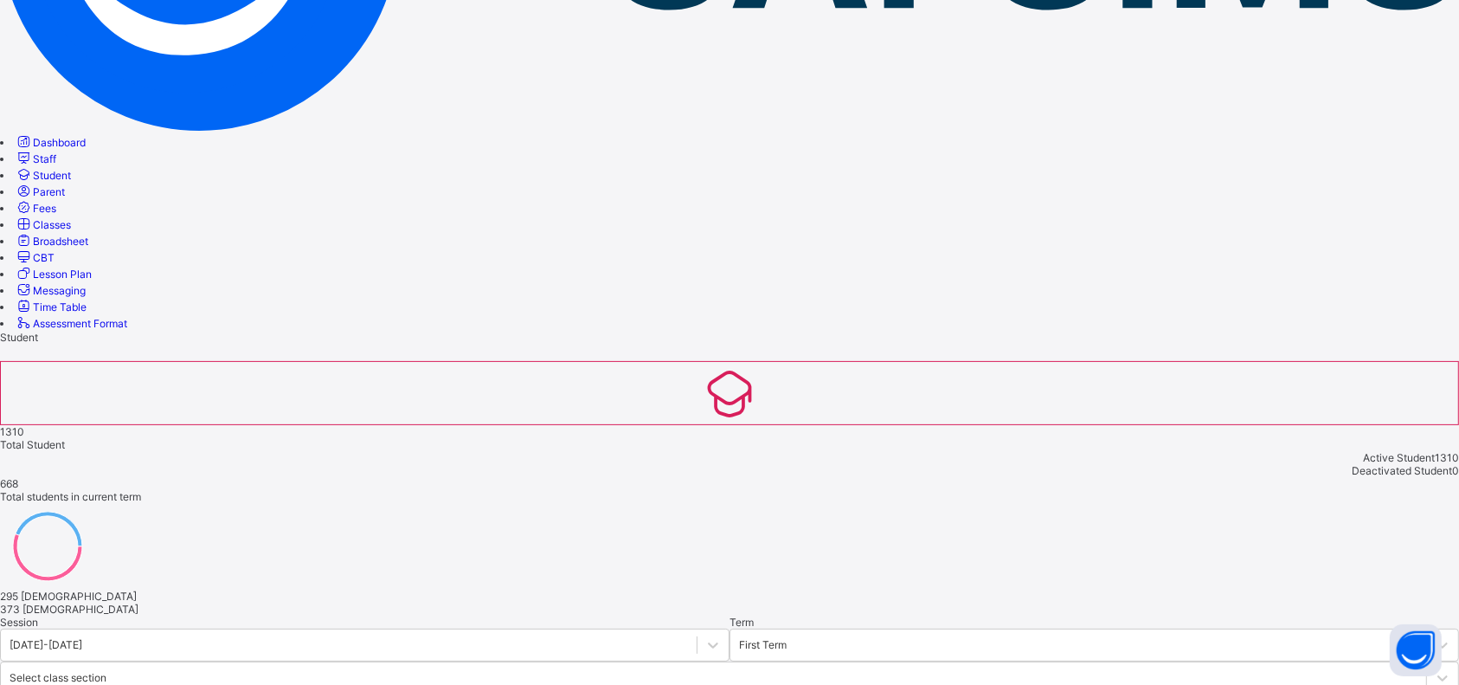 This screenshot has height=685, width=1459. Describe the element at coordinates (71, 323) in the screenshot. I see `a: Assessment Format` at that location.